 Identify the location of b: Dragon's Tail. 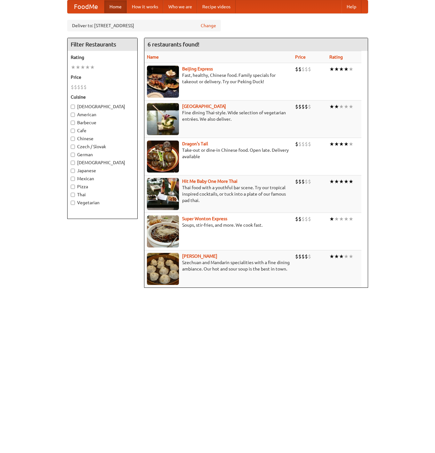
(195, 144).